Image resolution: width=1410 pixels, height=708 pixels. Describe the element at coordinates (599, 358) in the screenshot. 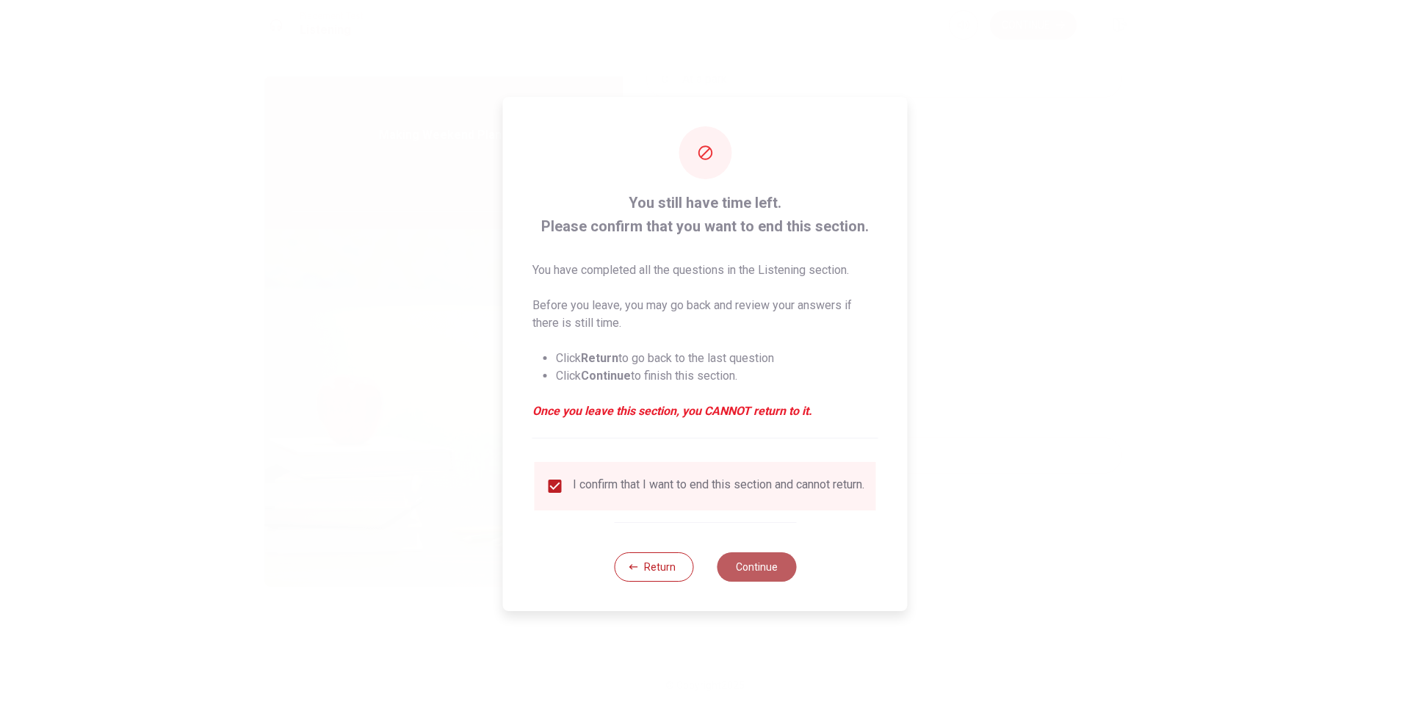

I see `strong: Return` at that location.